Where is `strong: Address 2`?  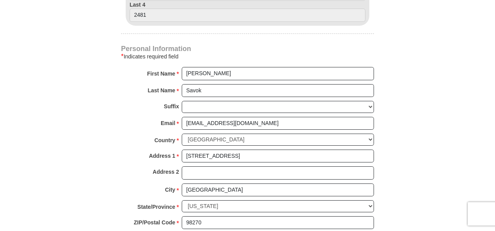 strong: Address 2 is located at coordinates (166, 172).